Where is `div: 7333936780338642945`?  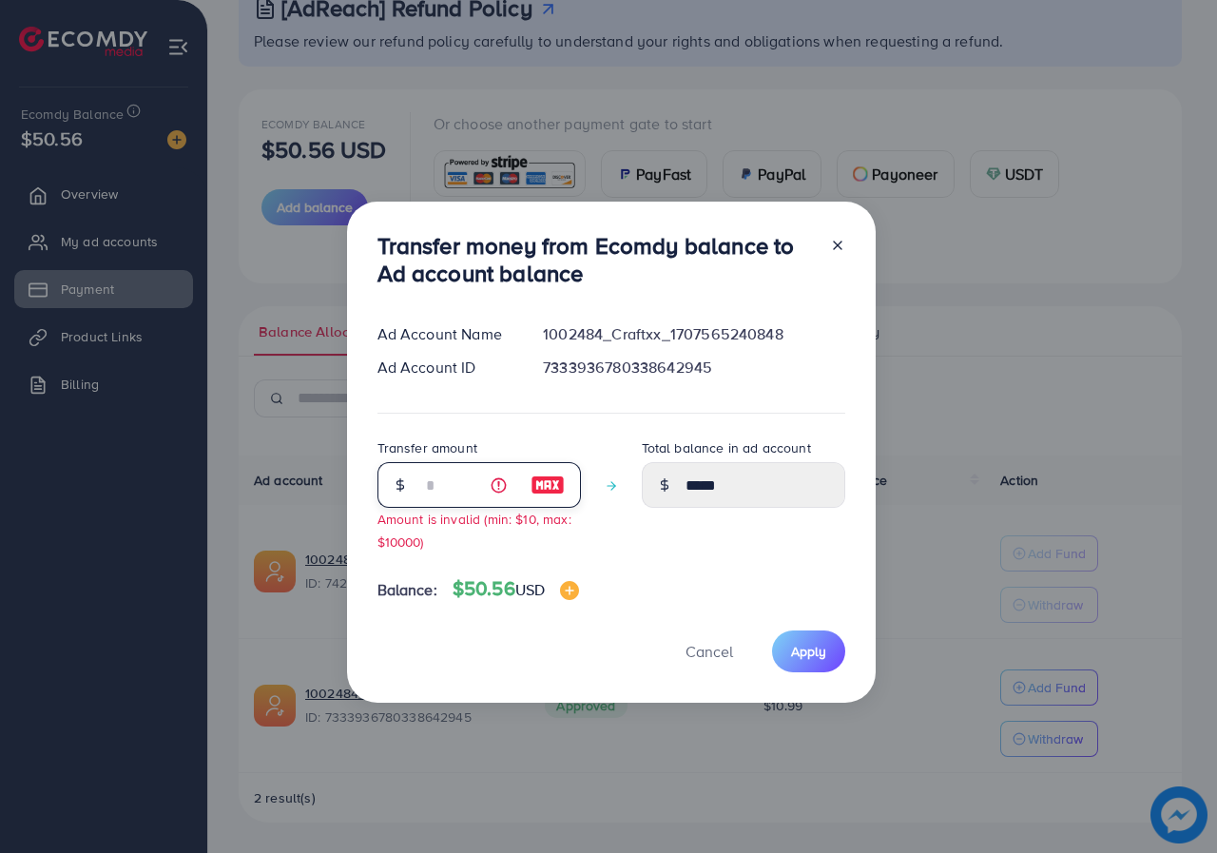 div: 7333936780338642945 is located at coordinates (693, 367).